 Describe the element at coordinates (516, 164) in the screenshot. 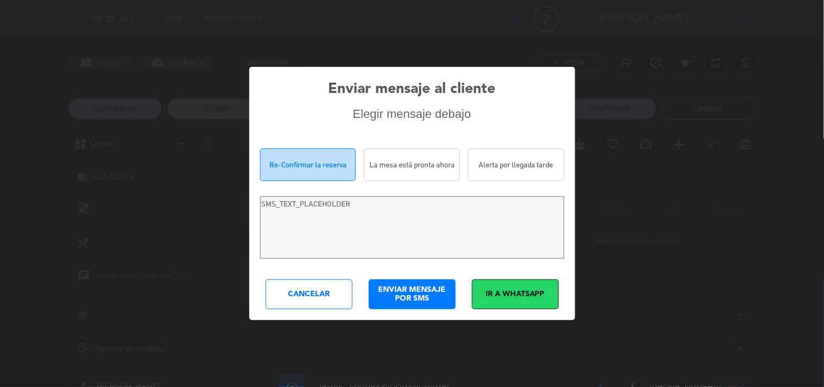

I see `div: Alerta por llegada tarde` at that location.